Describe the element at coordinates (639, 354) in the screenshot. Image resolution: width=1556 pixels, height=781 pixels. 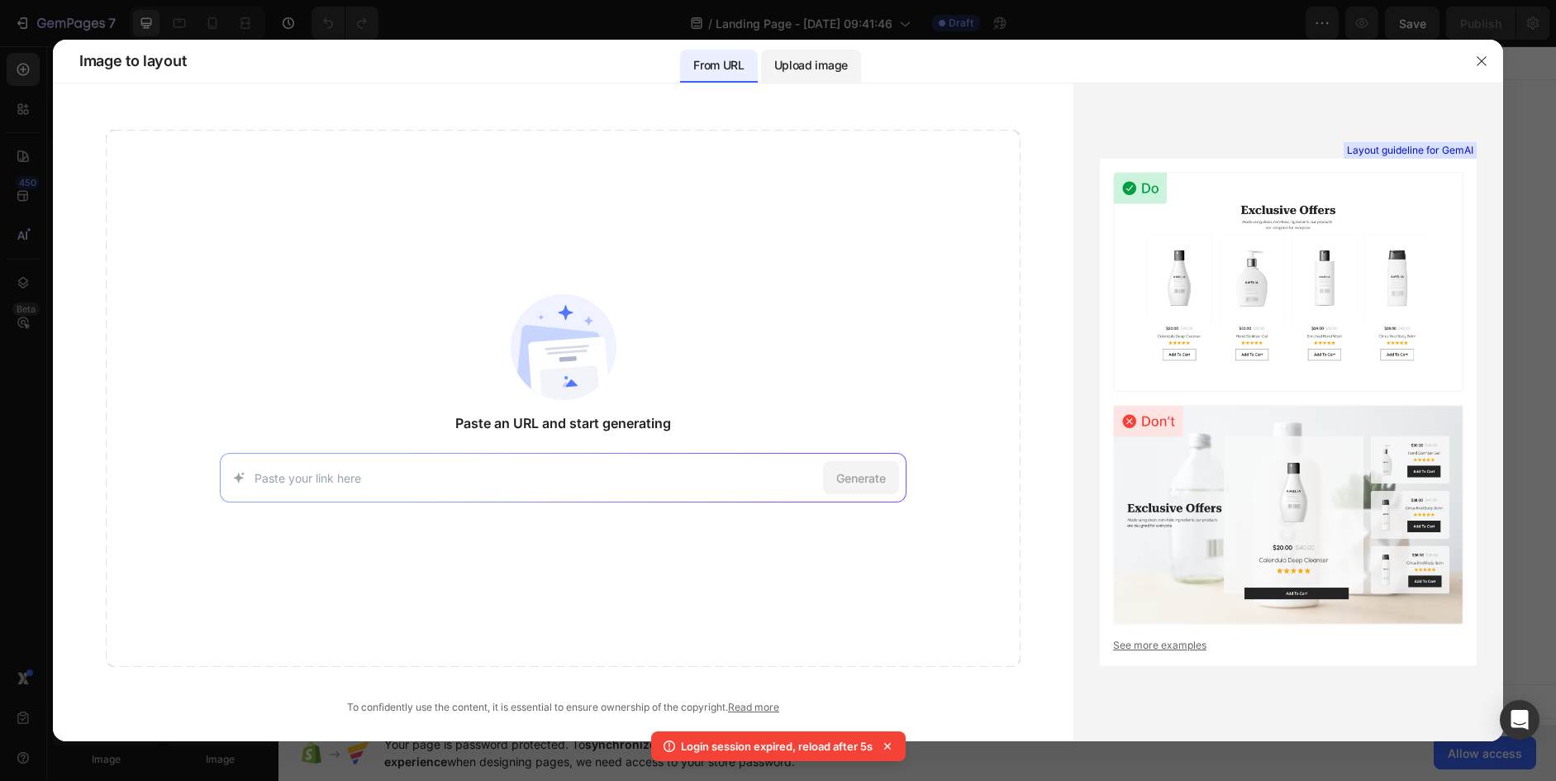
I see `div: Start with Sections from sidebar` at that location.